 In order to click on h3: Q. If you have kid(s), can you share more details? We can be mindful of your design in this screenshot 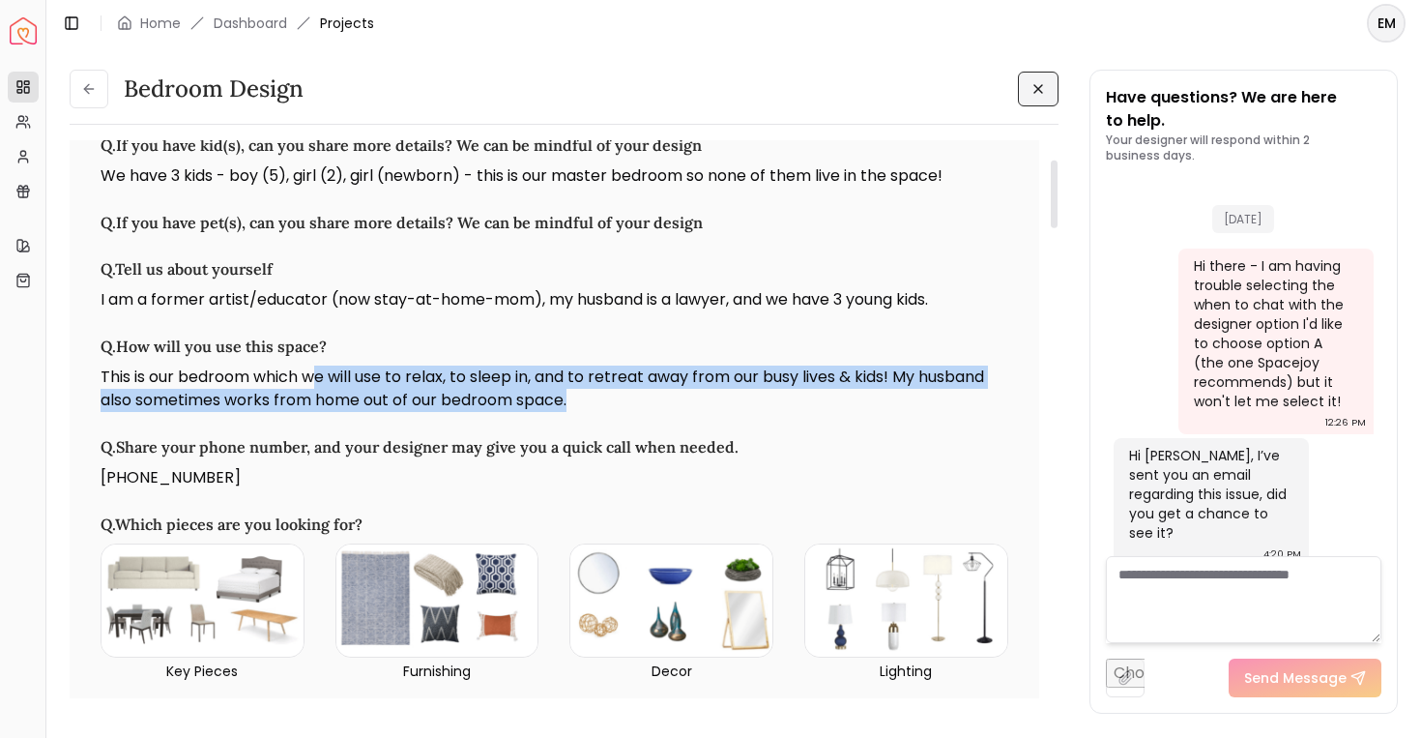, I will do `click(554, 145)`.